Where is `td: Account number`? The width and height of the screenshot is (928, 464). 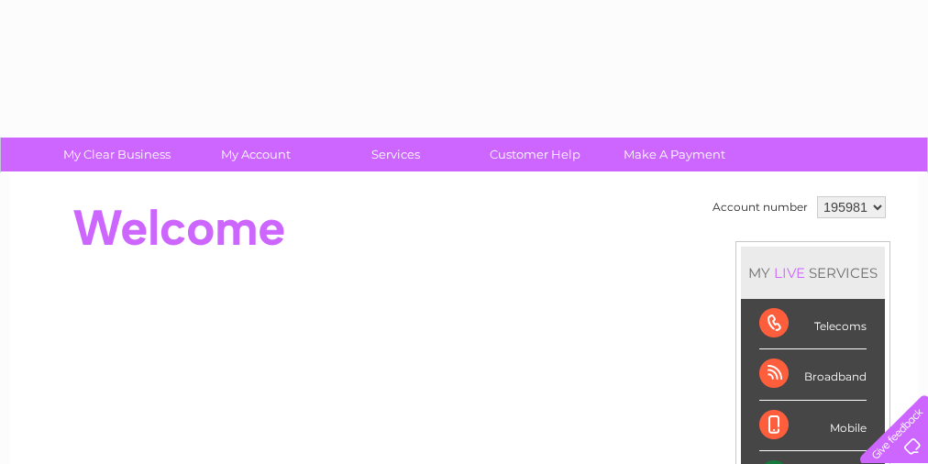
td: Account number is located at coordinates (760, 207).